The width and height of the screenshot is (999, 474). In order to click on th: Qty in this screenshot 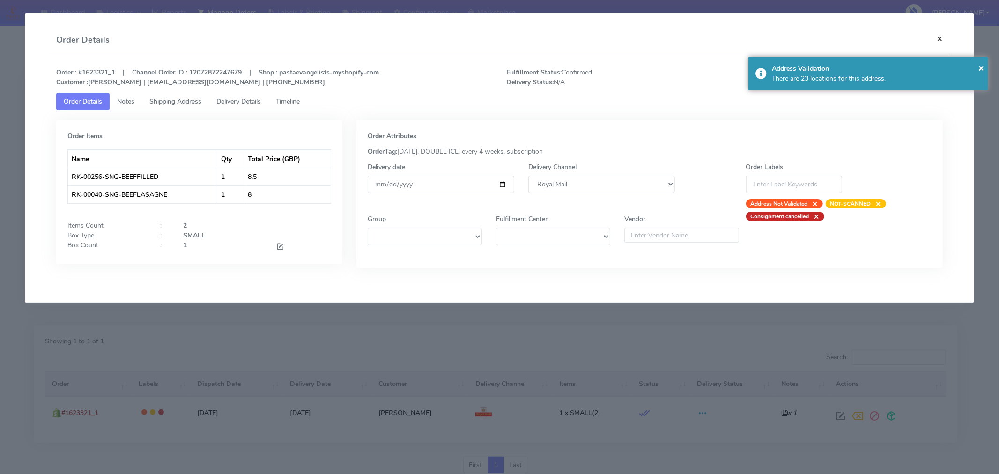, I will do `click(231, 159)`.